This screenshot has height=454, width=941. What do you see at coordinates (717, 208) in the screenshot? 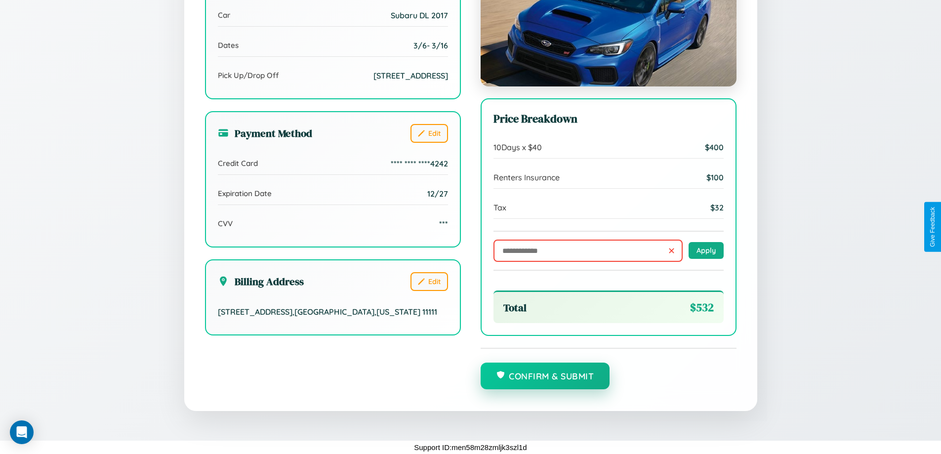
I see `span: $ 32` at bounding box center [717, 208].